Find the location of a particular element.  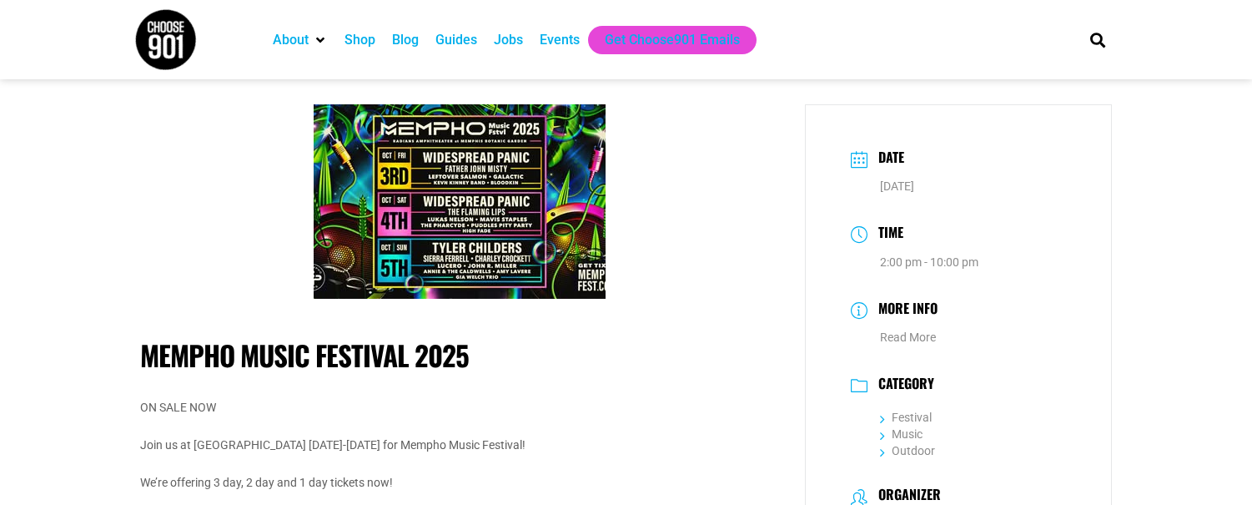

h3: More Info is located at coordinates (903, 309).